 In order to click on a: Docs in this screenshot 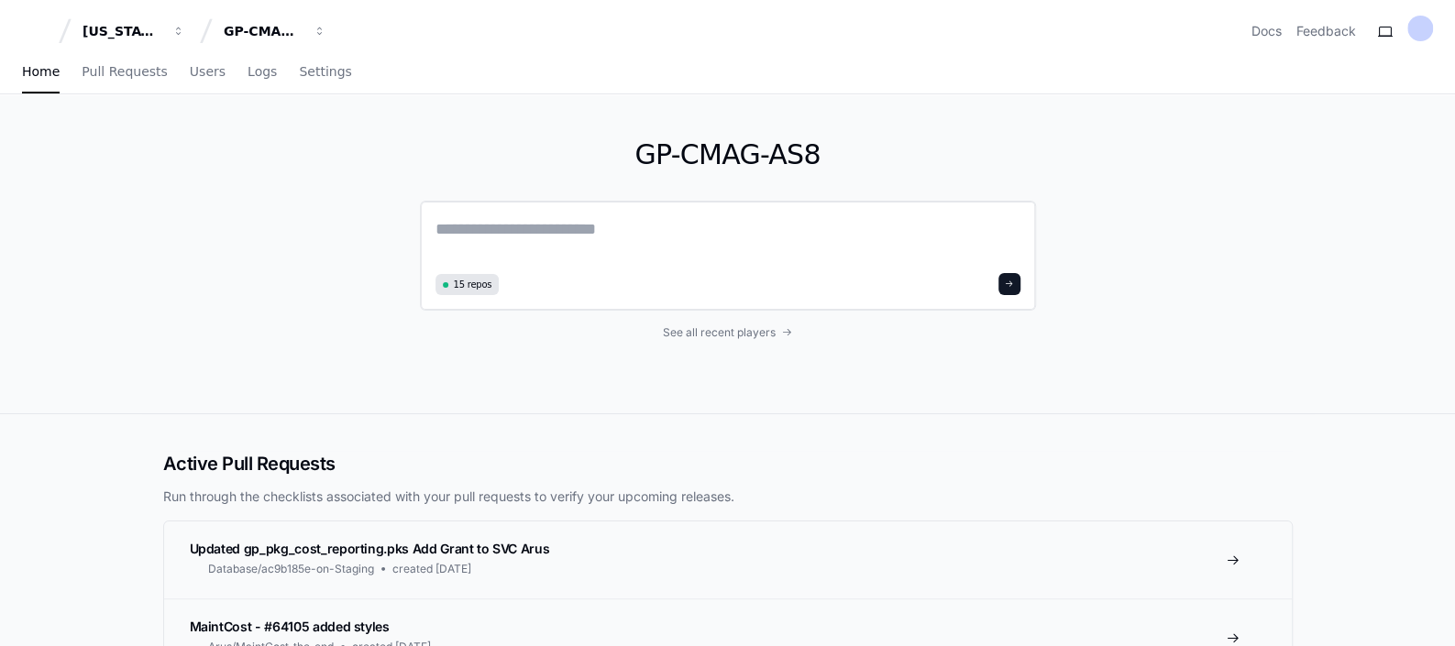, I will do `click(1266, 31)`.